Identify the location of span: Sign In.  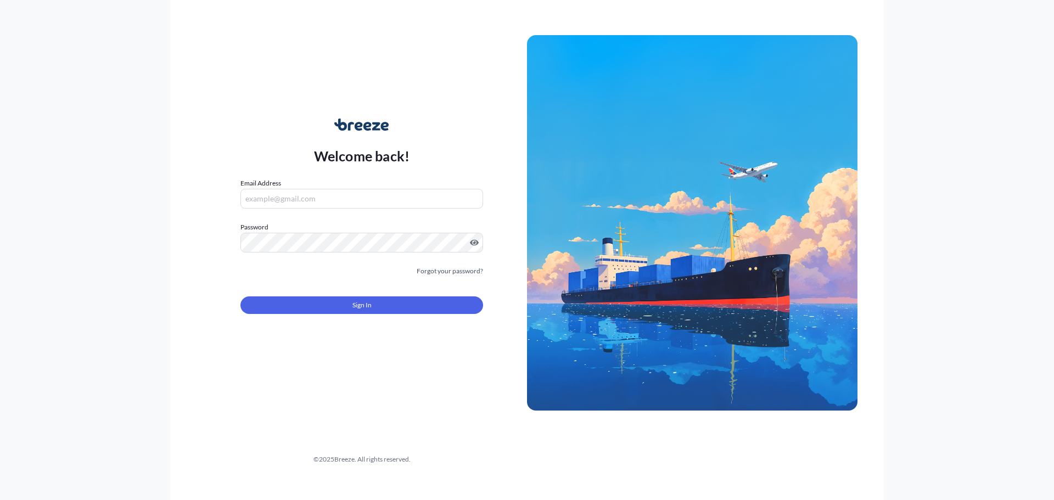
(362, 305).